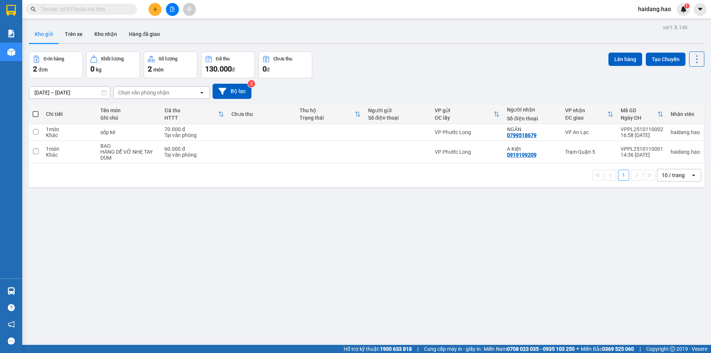 The image size is (711, 353). Describe the element at coordinates (665, 59) in the screenshot. I see `button: Tạo Chuyến` at that location.